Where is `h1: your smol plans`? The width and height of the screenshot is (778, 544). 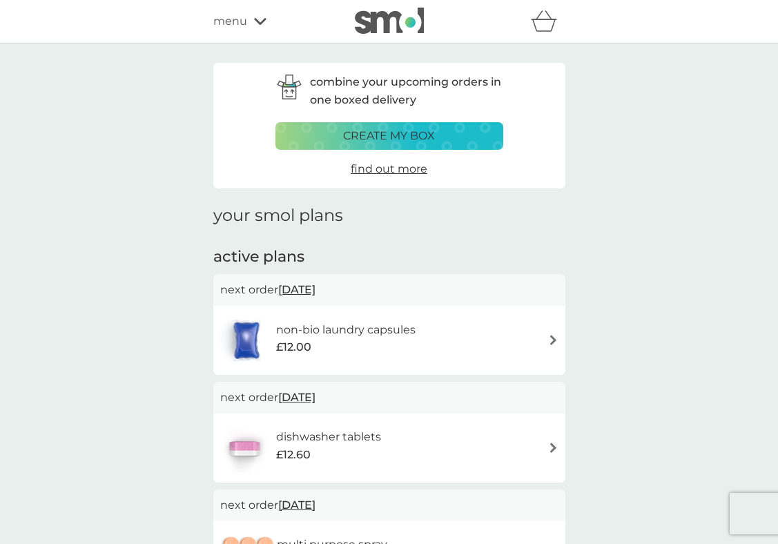
h1: your smol plans is located at coordinates (389, 215).